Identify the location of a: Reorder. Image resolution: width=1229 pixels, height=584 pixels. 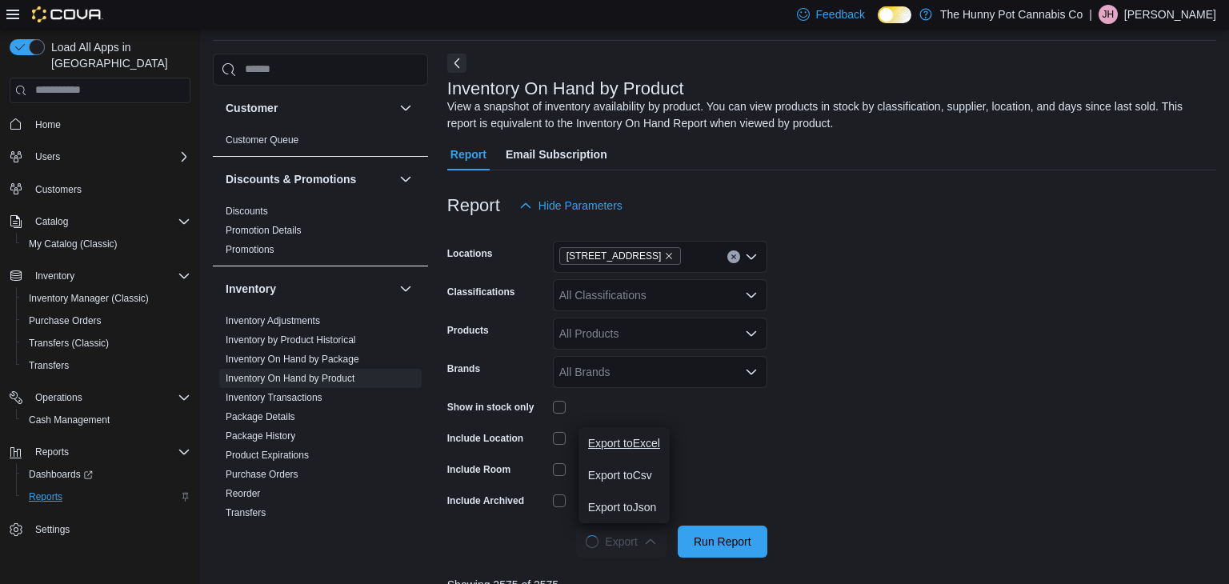
(242, 494).